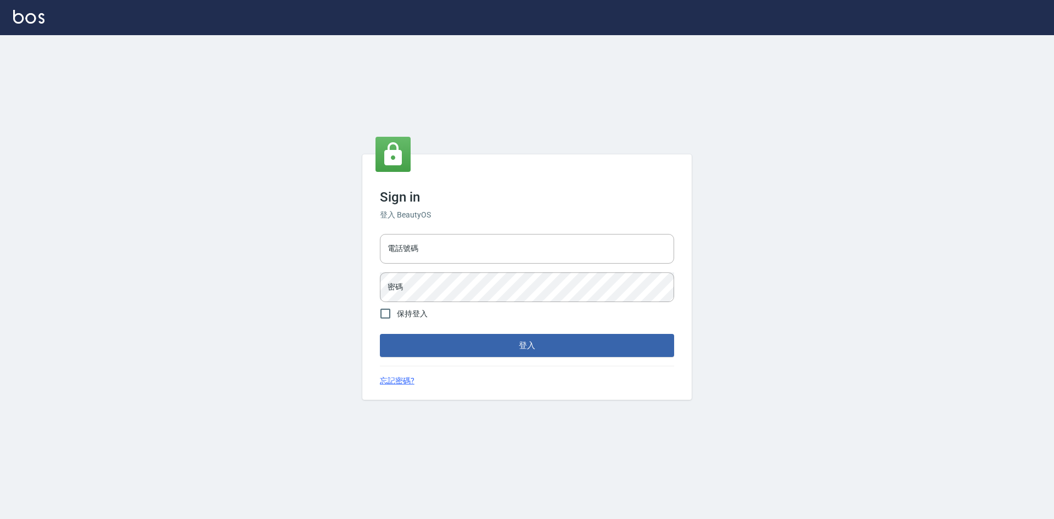 The width and height of the screenshot is (1054, 519). I want to click on img: Logo, so click(29, 16).